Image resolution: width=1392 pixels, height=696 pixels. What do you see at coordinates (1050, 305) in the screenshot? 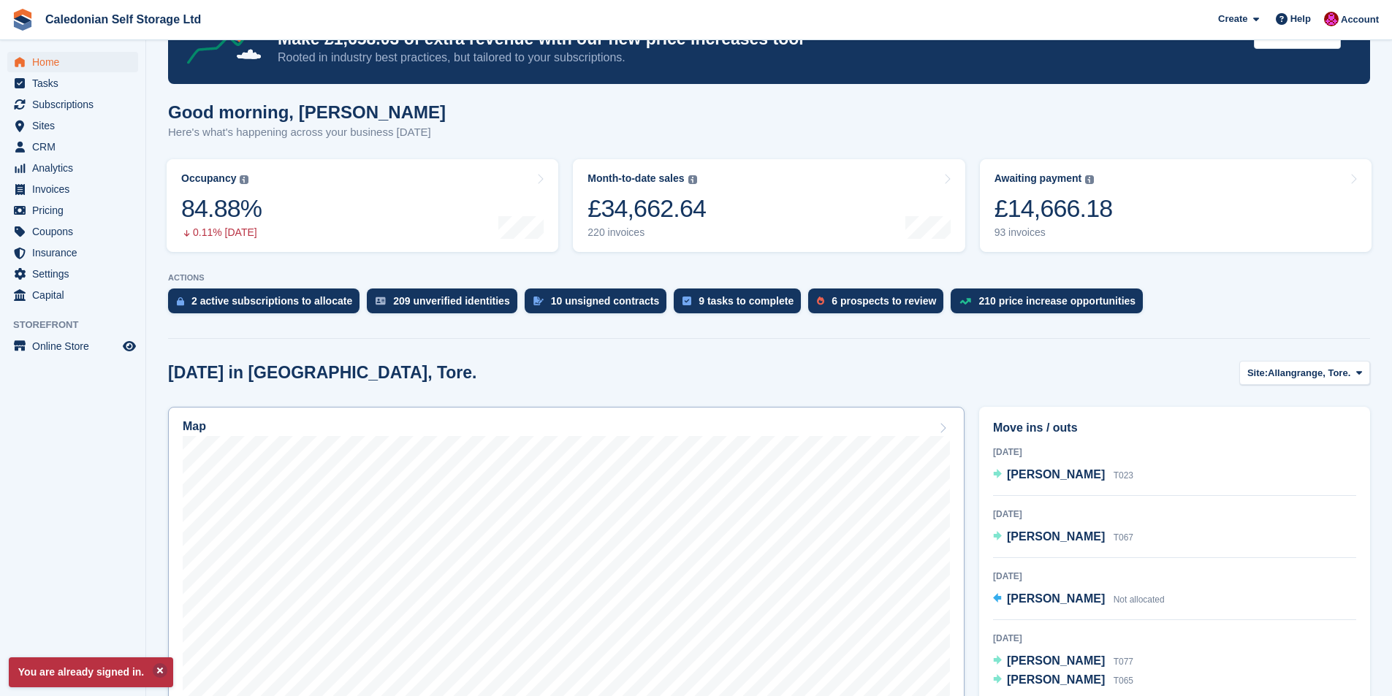
I see `a: 210 price increase opportunities` at bounding box center [1050, 305].